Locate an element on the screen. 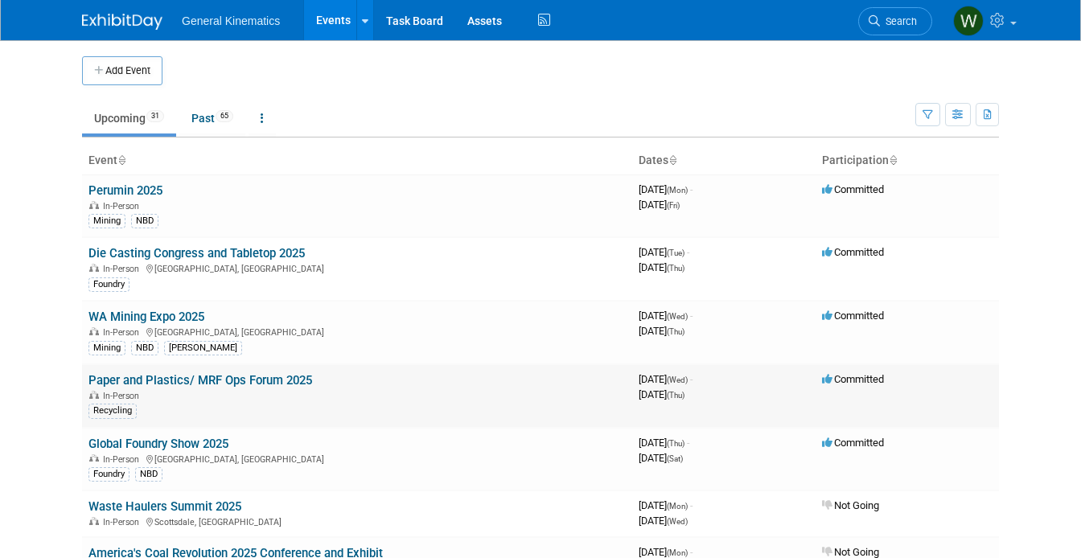 The width and height of the screenshot is (1081, 558). span: (Tue) is located at coordinates (676, 253).